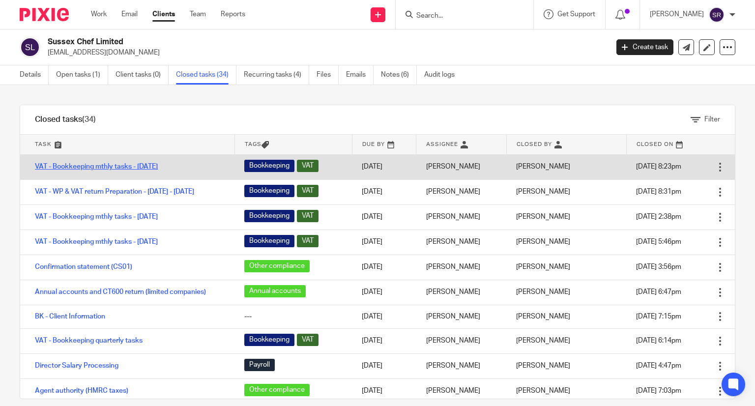 The image size is (755, 406). I want to click on a: Email, so click(129, 14).